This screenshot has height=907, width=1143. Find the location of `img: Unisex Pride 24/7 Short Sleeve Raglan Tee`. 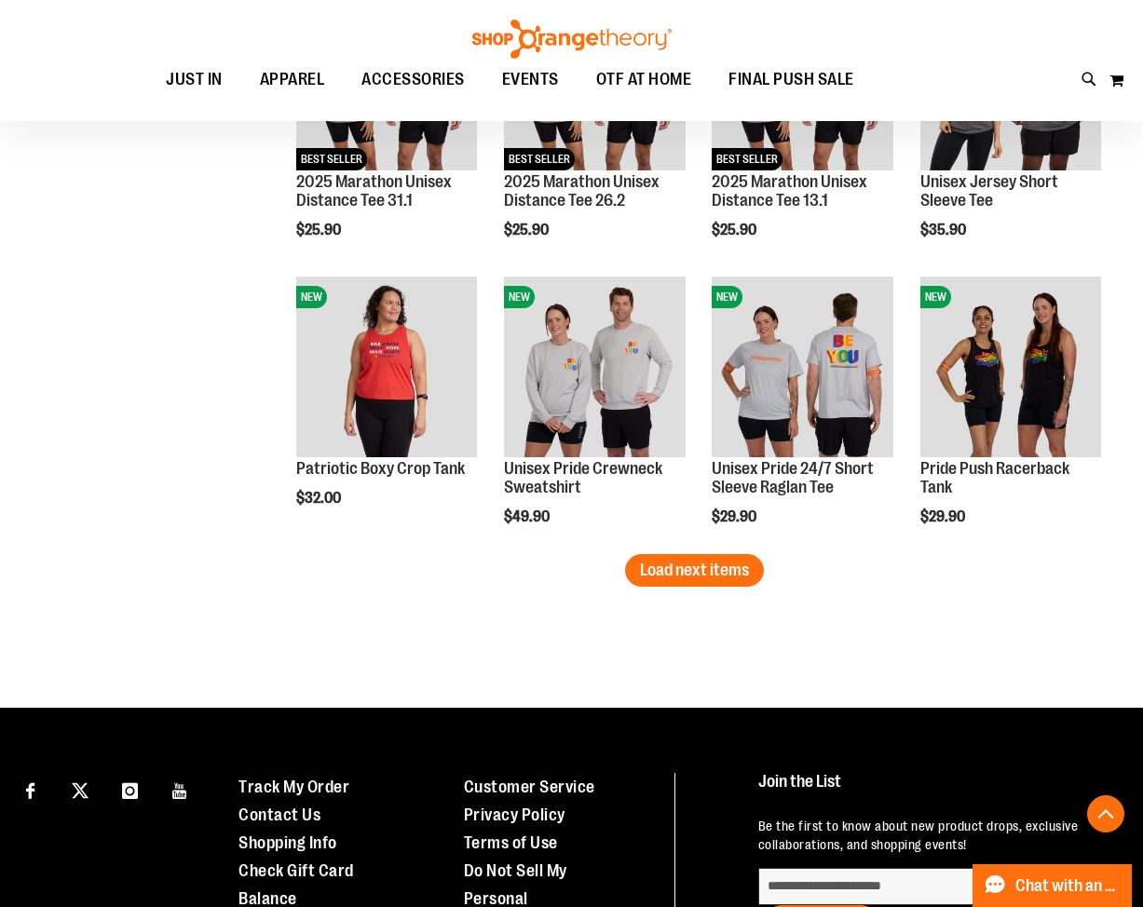

img: Unisex Pride 24/7 Short Sleeve Raglan Tee is located at coordinates (802, 367).